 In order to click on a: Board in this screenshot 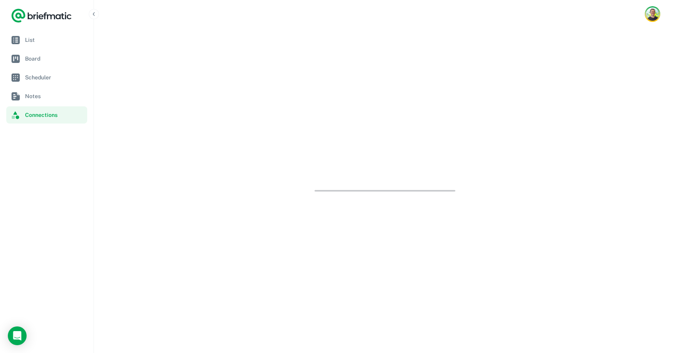, I will do `click(47, 59)`.